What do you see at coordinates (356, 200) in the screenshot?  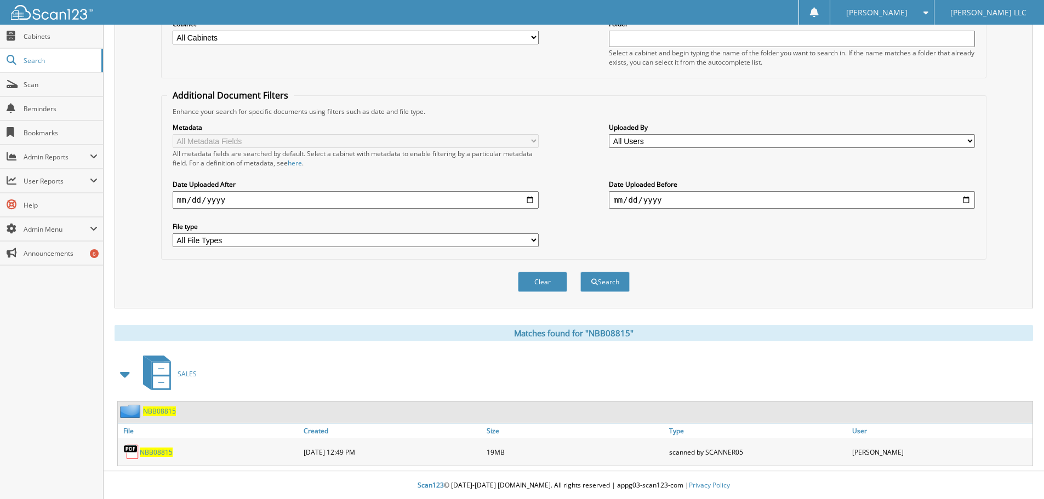 I see `input: start` at bounding box center [356, 200].